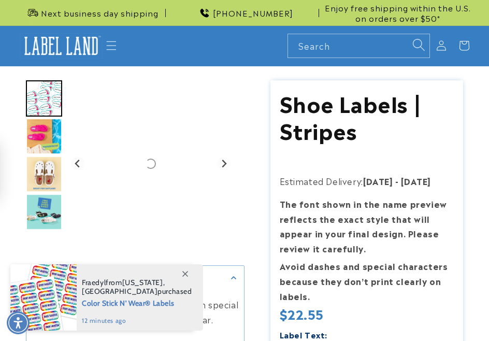 The height and width of the screenshot is (341, 489). What do you see at coordinates (137, 287) in the screenshot?
I see `span: from , purchased` at bounding box center [137, 287].